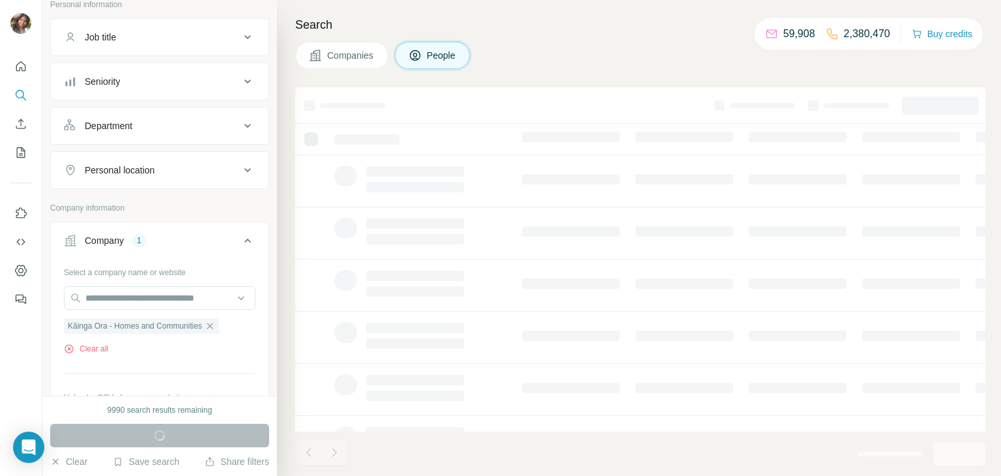 Image resolution: width=1001 pixels, height=476 pixels. What do you see at coordinates (68, 461) in the screenshot?
I see `button: Clear` at bounding box center [68, 461].